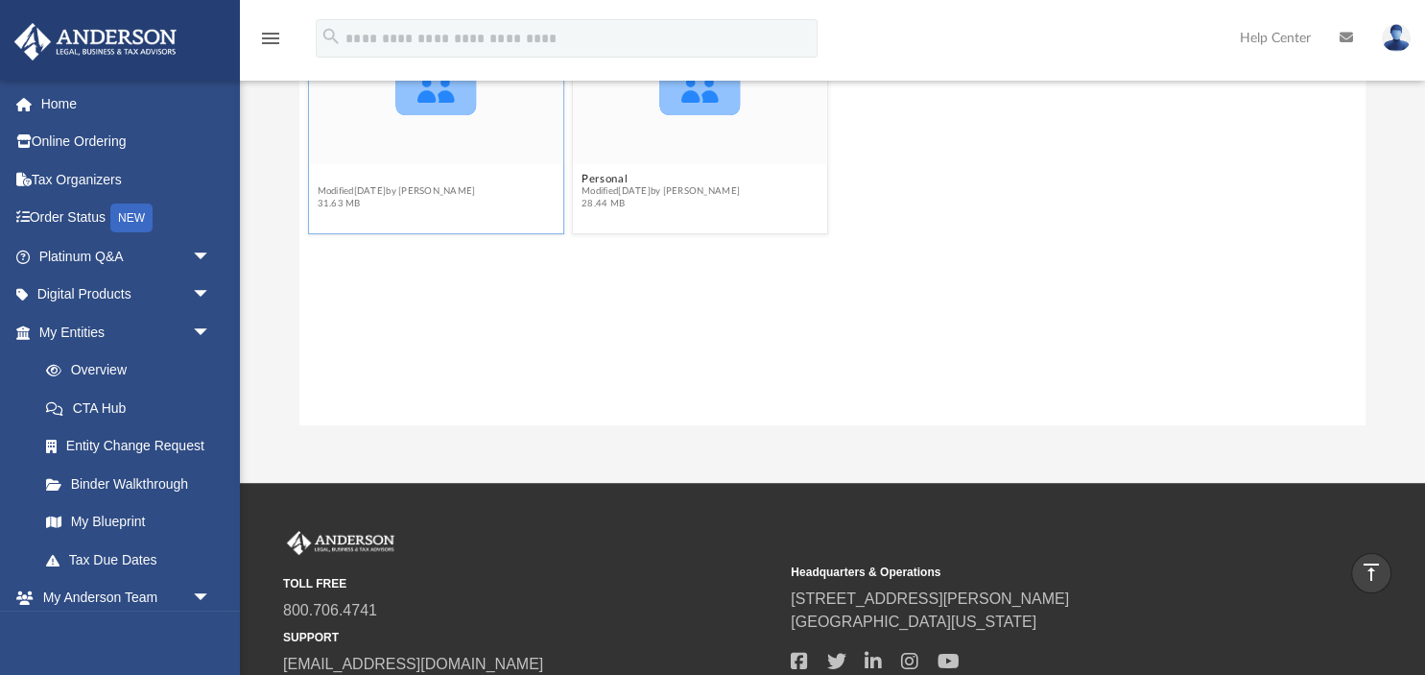  What do you see at coordinates (133, 371) in the screenshot?
I see `a: Overview` at bounding box center [133, 371].